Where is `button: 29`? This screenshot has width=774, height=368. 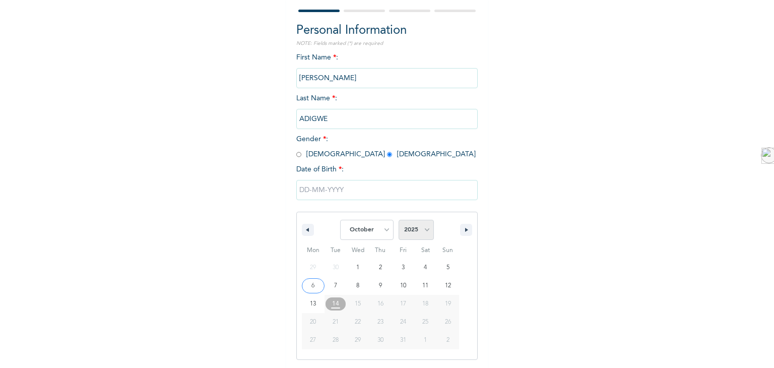 button: 29 is located at coordinates (358, 340).